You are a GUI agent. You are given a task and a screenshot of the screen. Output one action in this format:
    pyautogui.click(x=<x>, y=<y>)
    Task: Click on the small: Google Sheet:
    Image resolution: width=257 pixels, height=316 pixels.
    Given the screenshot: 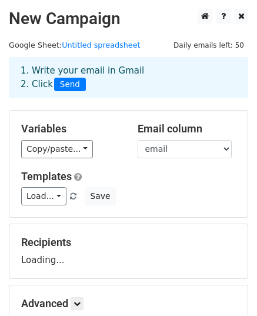 What is the action you would take?
    pyautogui.click(x=75, y=45)
    